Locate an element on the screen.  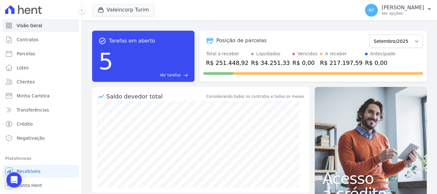
p: Ver opções is located at coordinates (403, 13).